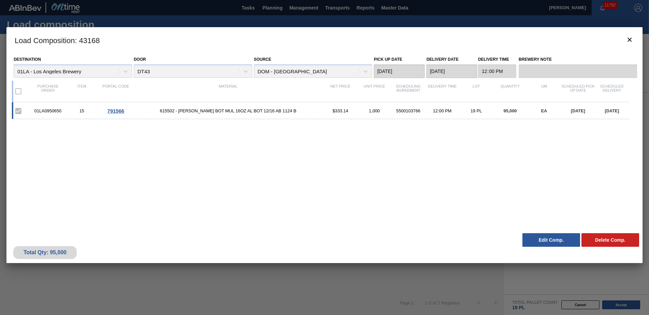 Image resolution: width=649 pixels, height=315 pixels. Describe the element at coordinates (408, 111) in the screenshot. I see `div: 5500103766` at that location.